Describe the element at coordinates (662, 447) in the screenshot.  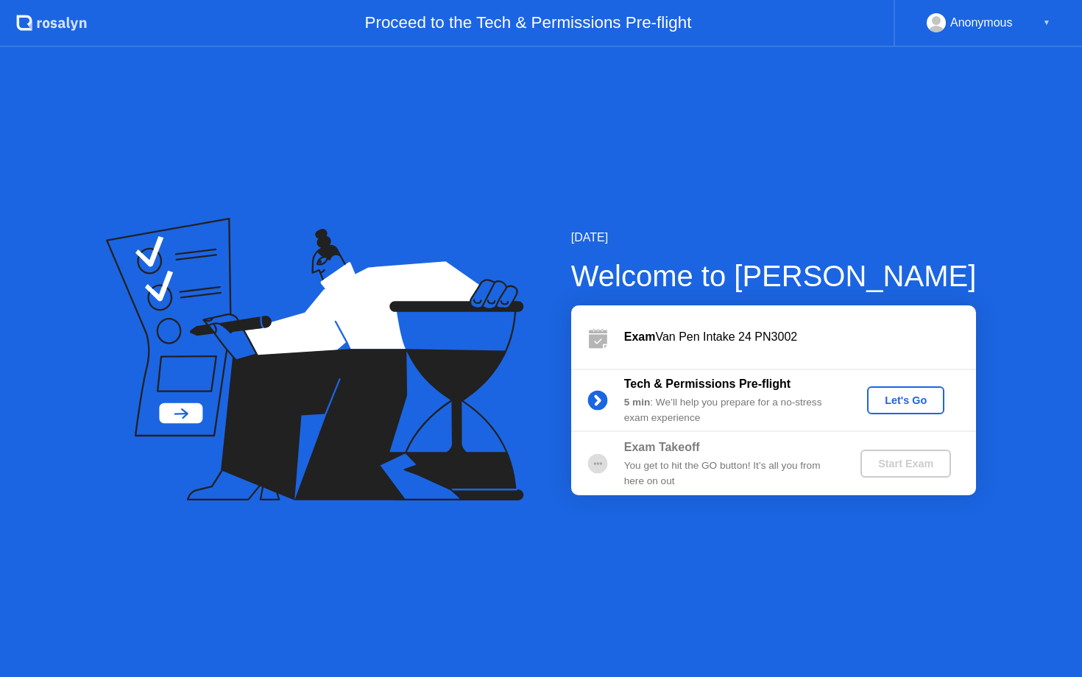
I see `b: Exam Takeoff` at that location.